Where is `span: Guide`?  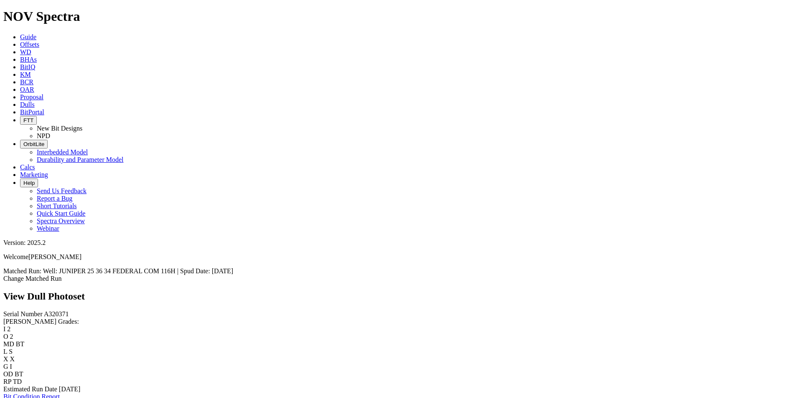 span: Guide is located at coordinates (28, 37).